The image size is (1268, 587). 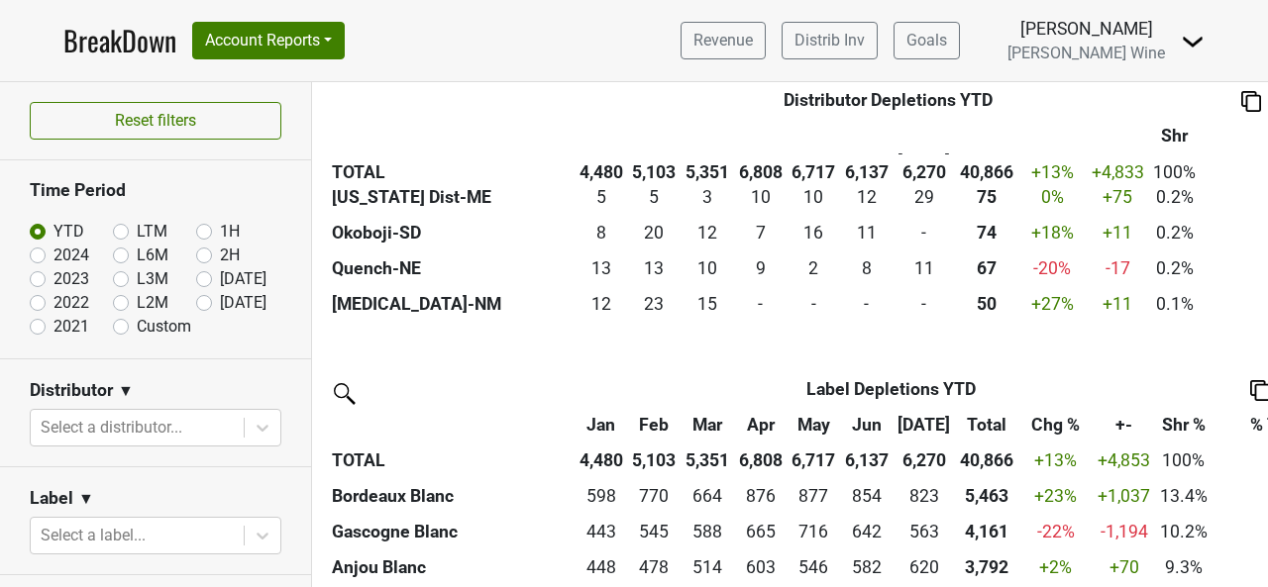 I want to click on td: 13.09, so click(x=655, y=268).